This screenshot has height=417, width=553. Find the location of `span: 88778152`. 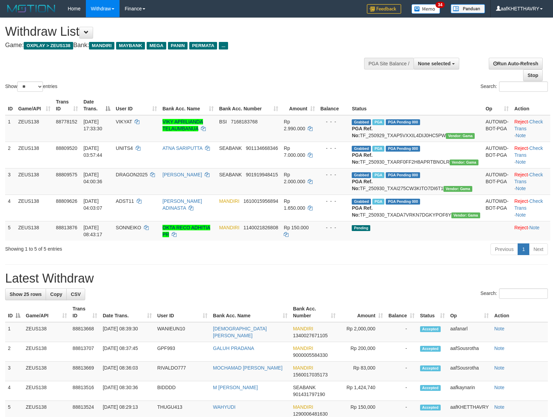

span: 88778152 is located at coordinates (67, 122).